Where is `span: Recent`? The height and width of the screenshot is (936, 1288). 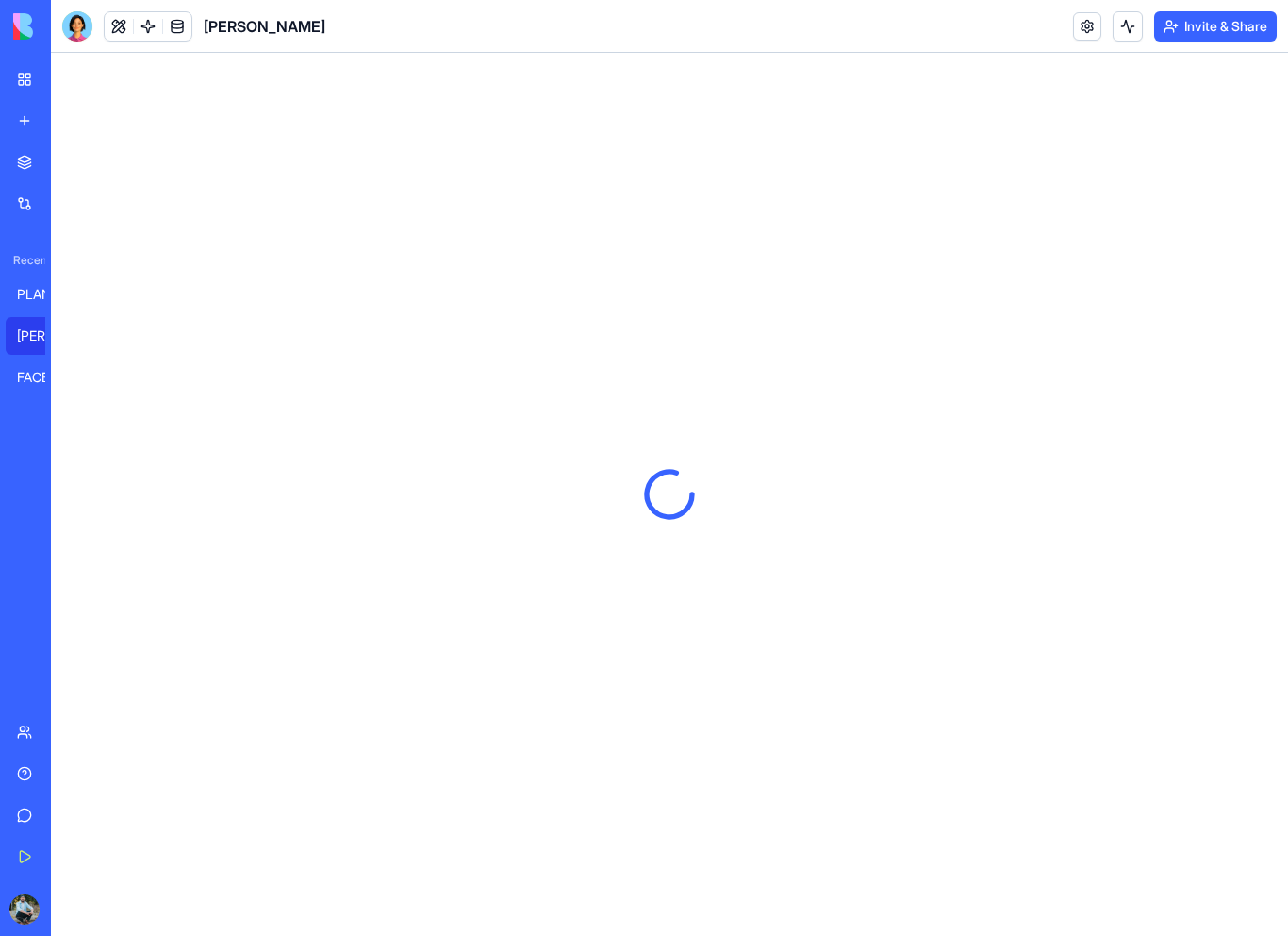 span: Recent is located at coordinates (26, 260).